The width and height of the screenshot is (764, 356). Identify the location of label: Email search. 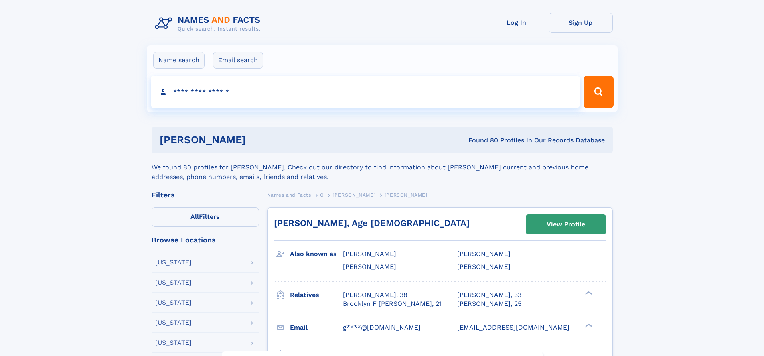
(238, 60).